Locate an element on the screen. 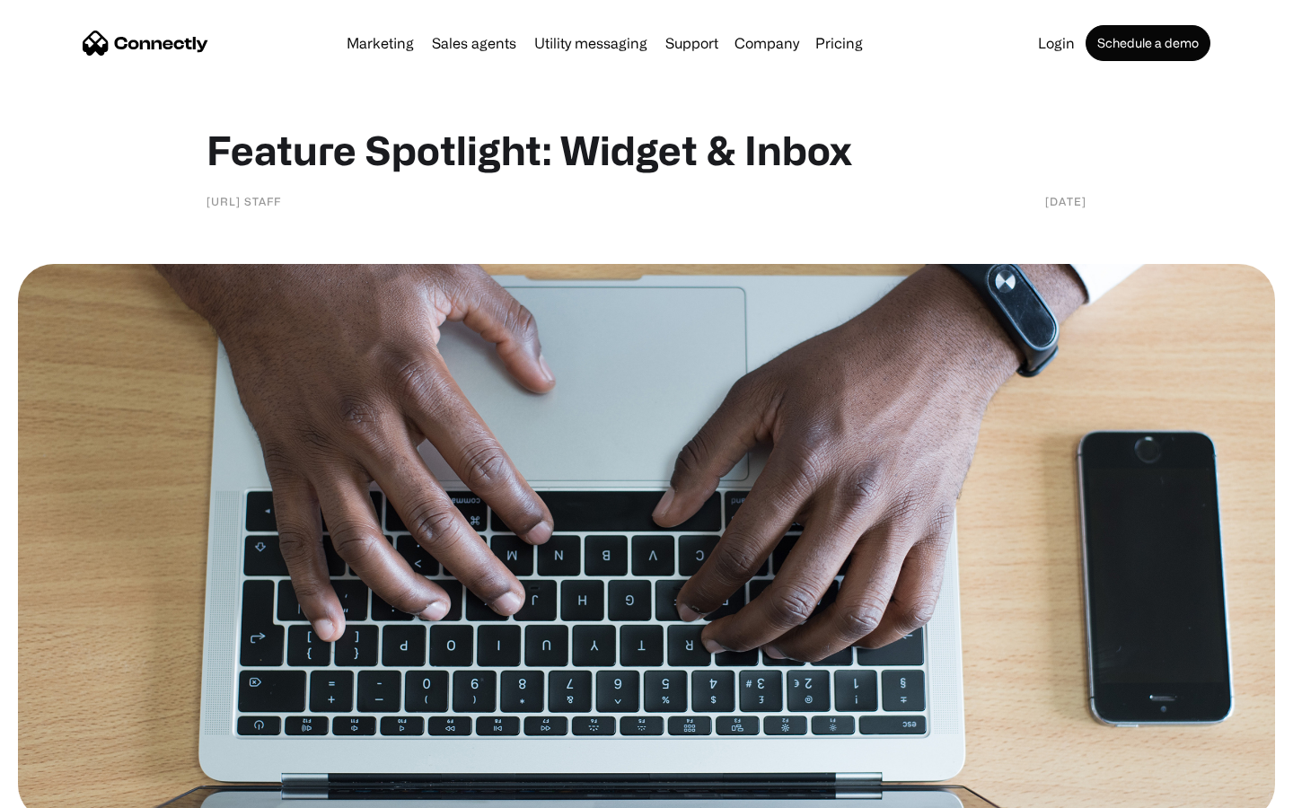 The width and height of the screenshot is (1293, 808). a: Pricing is located at coordinates (839, 43).